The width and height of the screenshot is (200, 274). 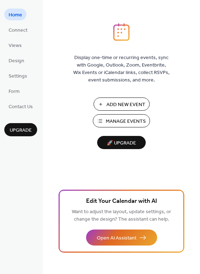 I want to click on span: 🚀 Upgrade, so click(x=121, y=143).